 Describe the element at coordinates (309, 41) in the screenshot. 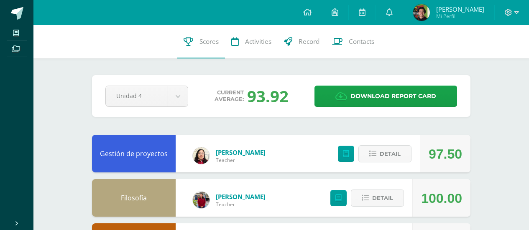

I see `span: Record` at that location.